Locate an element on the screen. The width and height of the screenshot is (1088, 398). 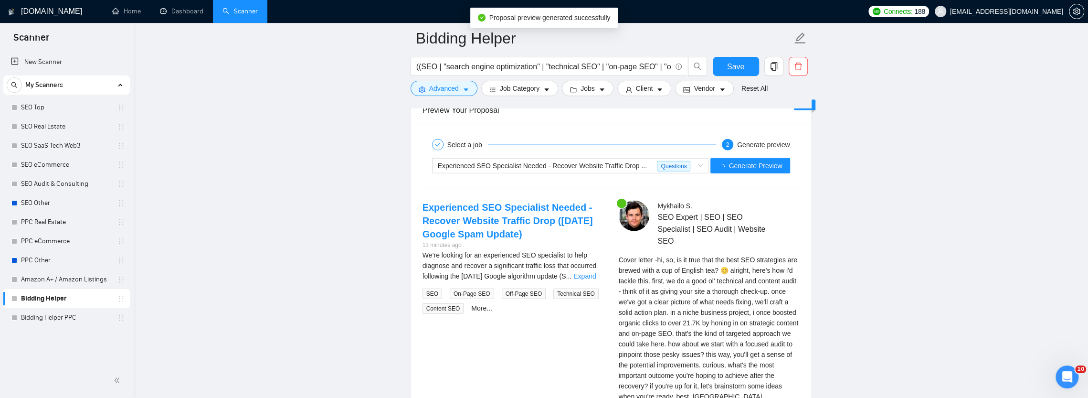
a: PPC eCommerce is located at coordinates (66, 241).